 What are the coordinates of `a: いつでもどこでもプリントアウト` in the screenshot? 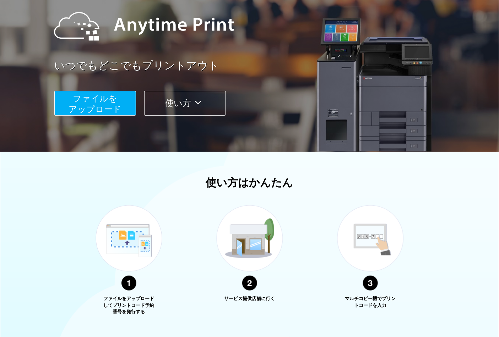 It's located at (259, 66).